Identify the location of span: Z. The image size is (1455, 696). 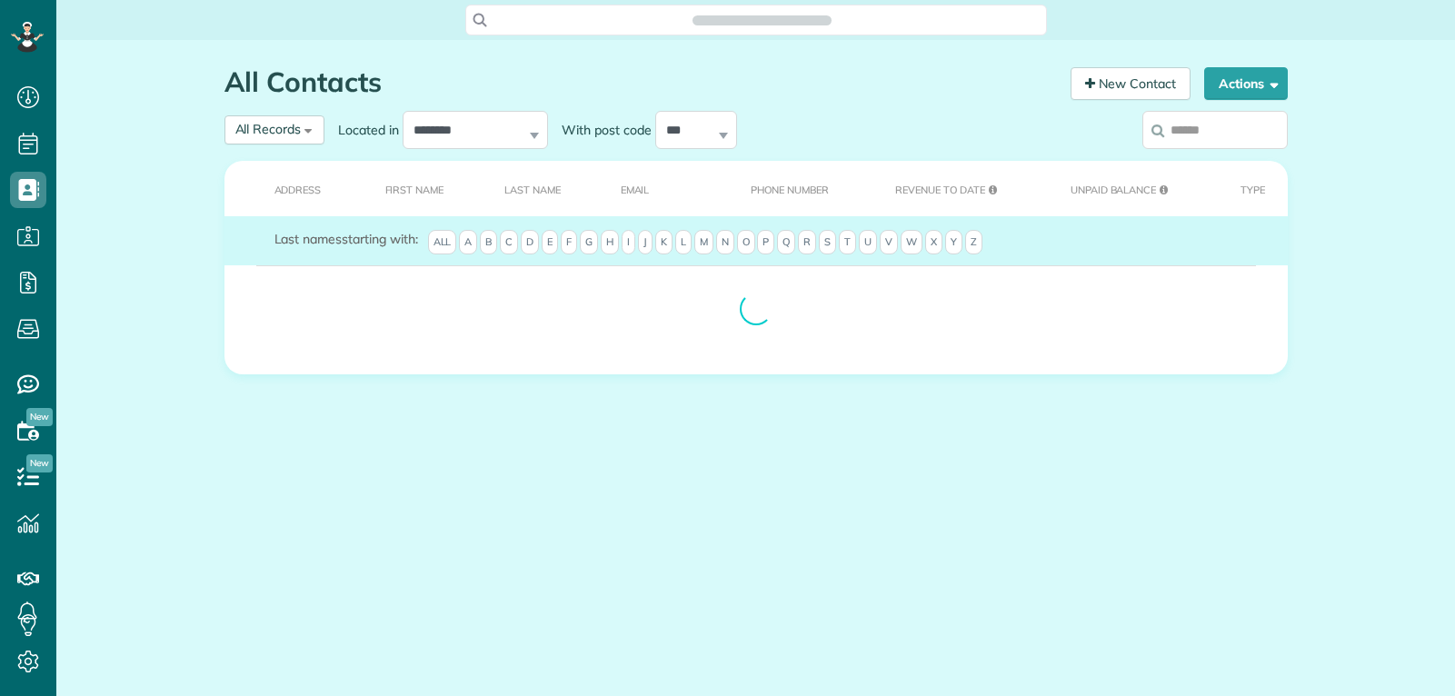
(973, 243).